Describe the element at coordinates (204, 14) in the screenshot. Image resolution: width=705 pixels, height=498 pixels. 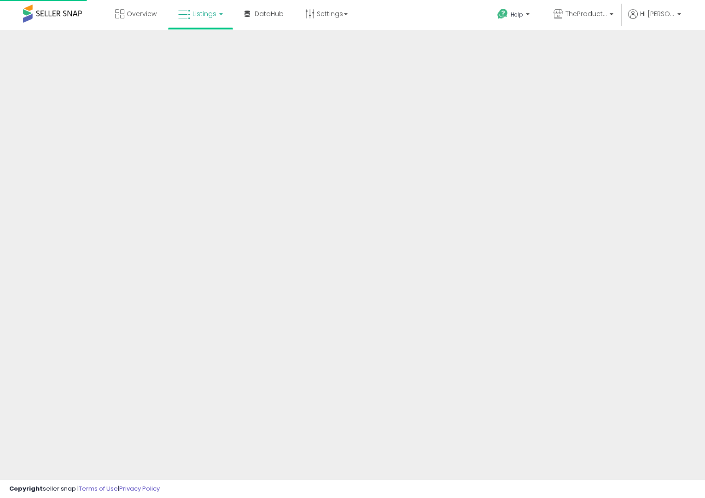
I see `span: Listings` at that location.